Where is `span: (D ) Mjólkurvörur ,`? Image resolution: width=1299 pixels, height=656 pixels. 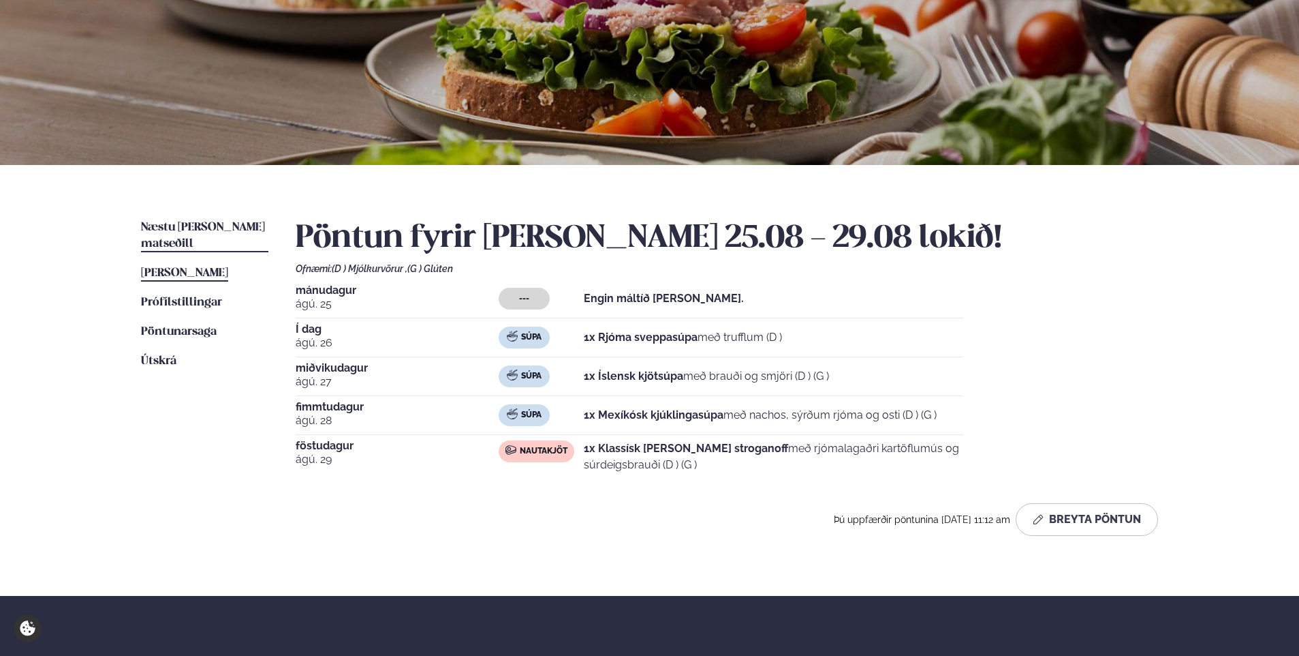 span: (D ) Mjólkurvörur , is located at coordinates (369, 268).